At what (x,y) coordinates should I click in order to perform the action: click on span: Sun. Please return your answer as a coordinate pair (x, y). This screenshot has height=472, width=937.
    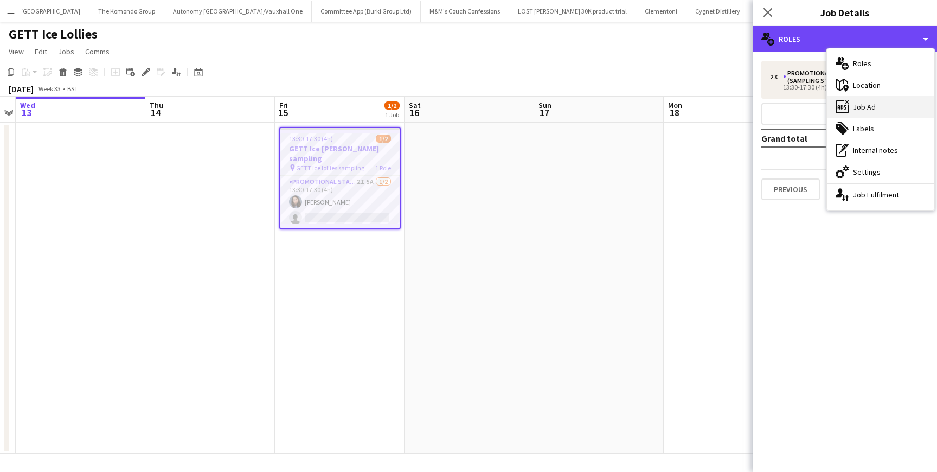
    Looking at the image, I should click on (545, 105).